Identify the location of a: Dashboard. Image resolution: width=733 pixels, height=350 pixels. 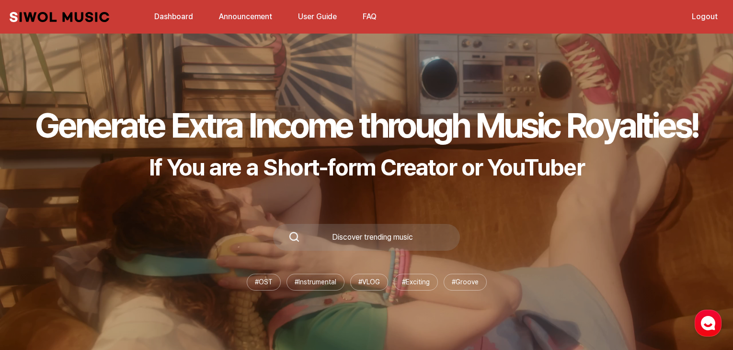
(173, 16).